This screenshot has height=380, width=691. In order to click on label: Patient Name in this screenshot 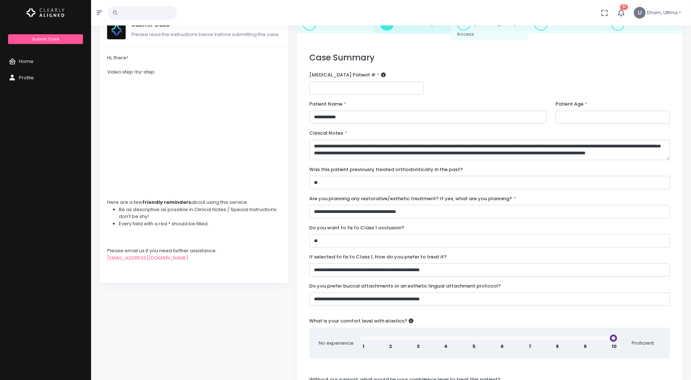, I will do `click(328, 104)`.